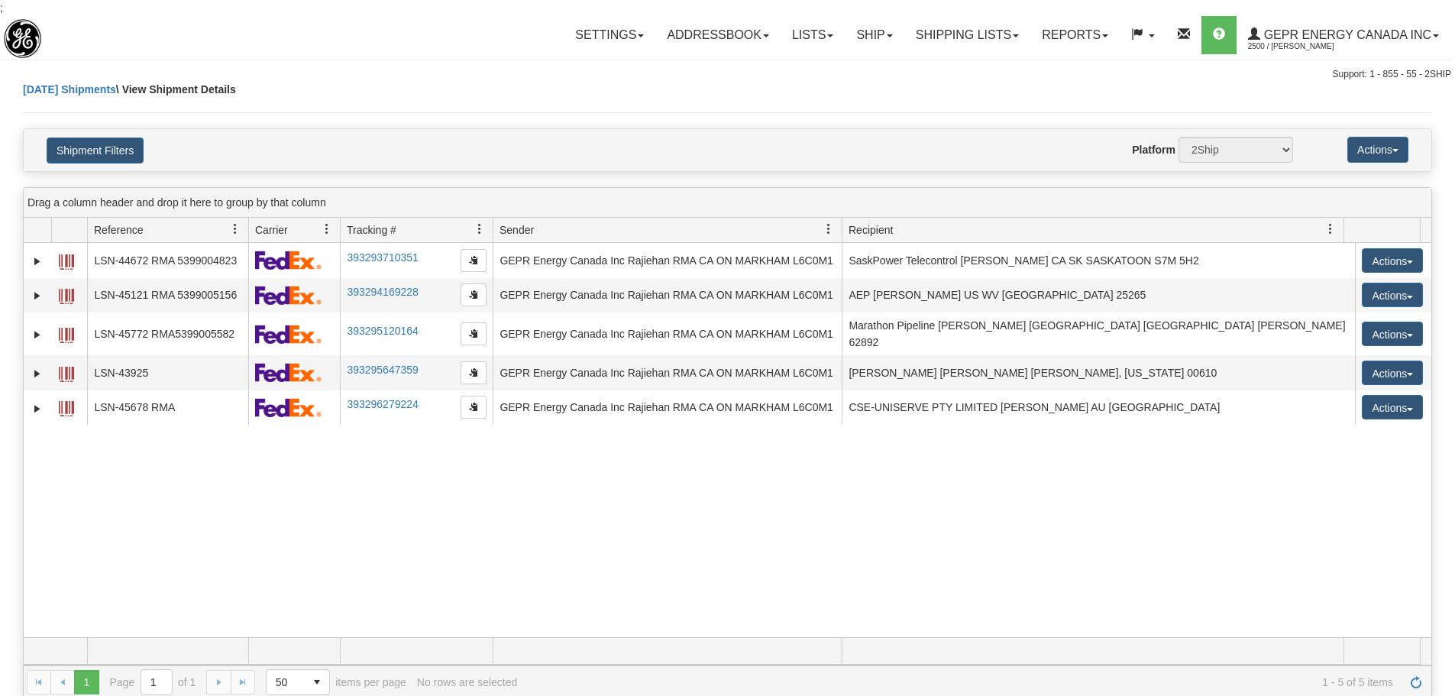 Image resolution: width=1455 pixels, height=696 pixels. Describe the element at coordinates (271, 230) in the screenshot. I see `span: Carrier` at that location.